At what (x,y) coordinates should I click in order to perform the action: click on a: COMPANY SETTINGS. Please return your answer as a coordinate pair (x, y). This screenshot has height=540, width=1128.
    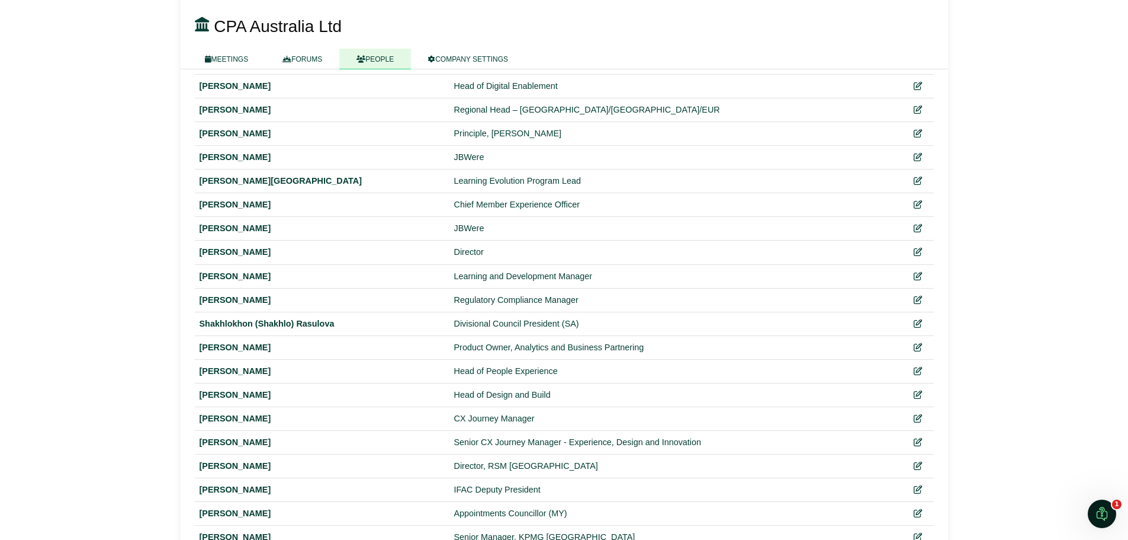
    Looking at the image, I should click on (468, 59).